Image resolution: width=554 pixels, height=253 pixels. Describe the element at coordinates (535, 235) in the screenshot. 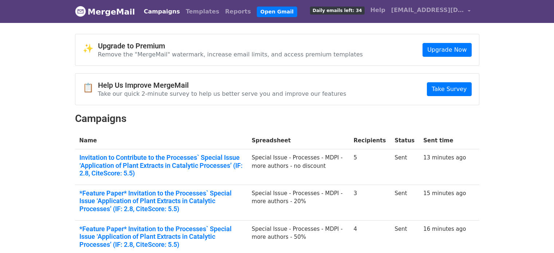

I see `div: Widget de chat` at that location.